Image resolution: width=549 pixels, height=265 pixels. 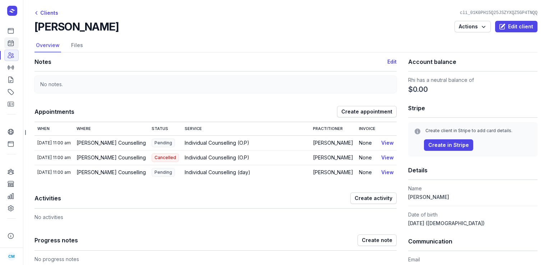 I want to click on button: Actions, so click(x=472, y=27).